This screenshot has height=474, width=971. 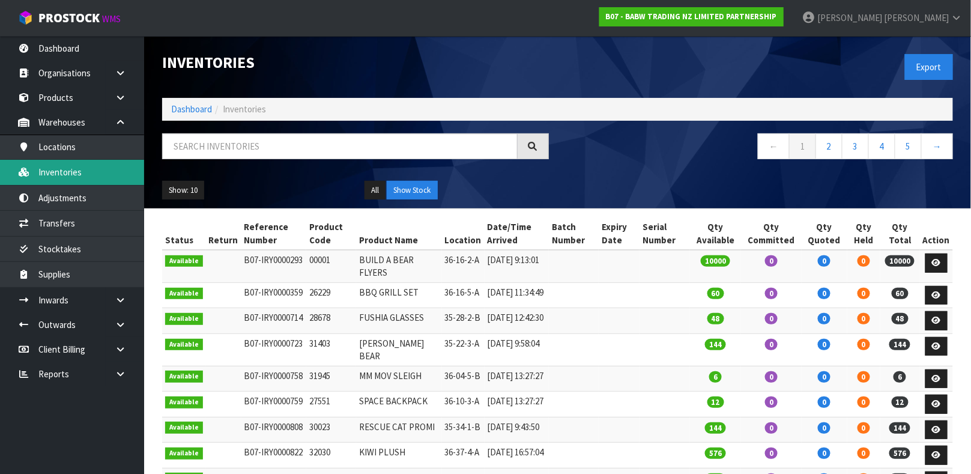 What do you see at coordinates (355, 62) in the screenshot?
I see `h1: Inventories` at bounding box center [355, 62].